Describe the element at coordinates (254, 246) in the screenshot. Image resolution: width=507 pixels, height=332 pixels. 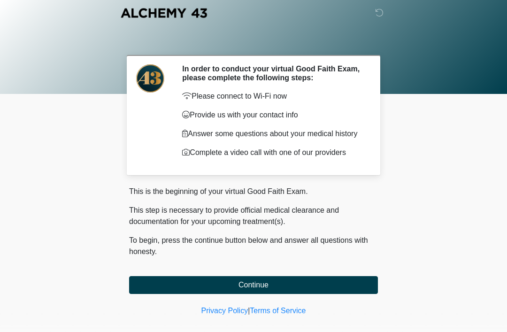
I see `p: To begin, press the continue button below and answer all questions with honesty.` at that location.